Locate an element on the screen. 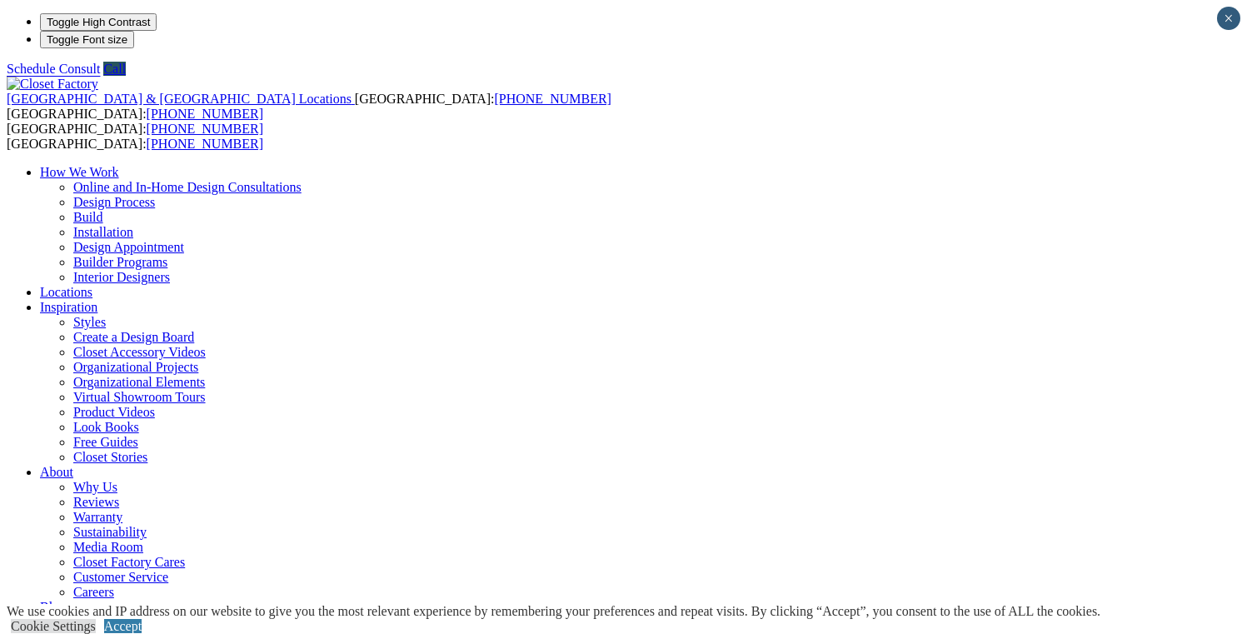 The height and width of the screenshot is (634, 1247). a: Organizational Projects is located at coordinates (136, 366).